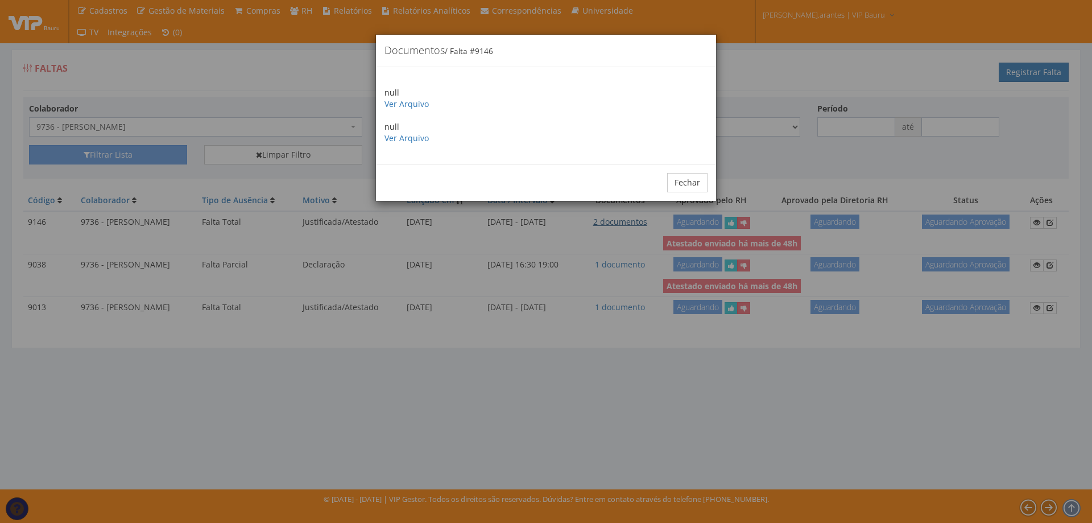  What do you see at coordinates (484, 51) in the screenshot?
I see `span: 9146` at bounding box center [484, 51].